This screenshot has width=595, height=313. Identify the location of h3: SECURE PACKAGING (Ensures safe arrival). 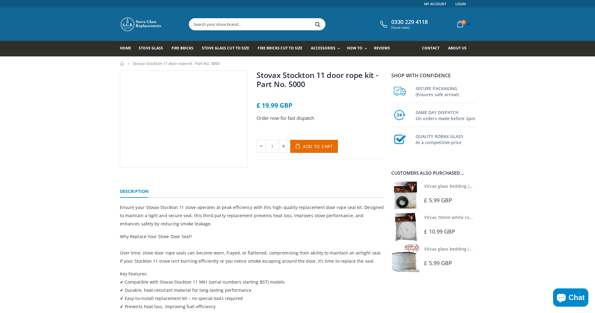
(445, 91).